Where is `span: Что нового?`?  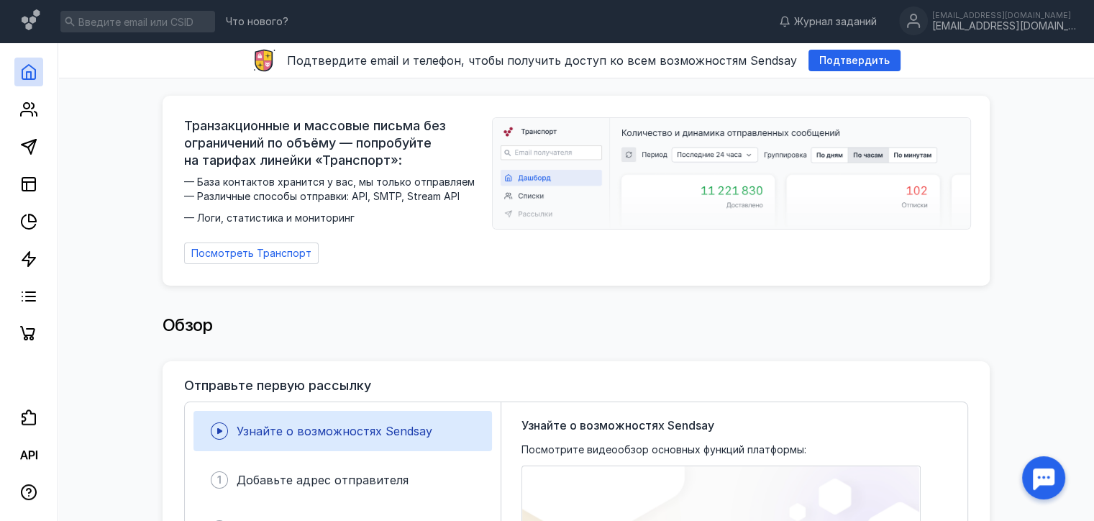
span: Что нового? is located at coordinates (257, 22).